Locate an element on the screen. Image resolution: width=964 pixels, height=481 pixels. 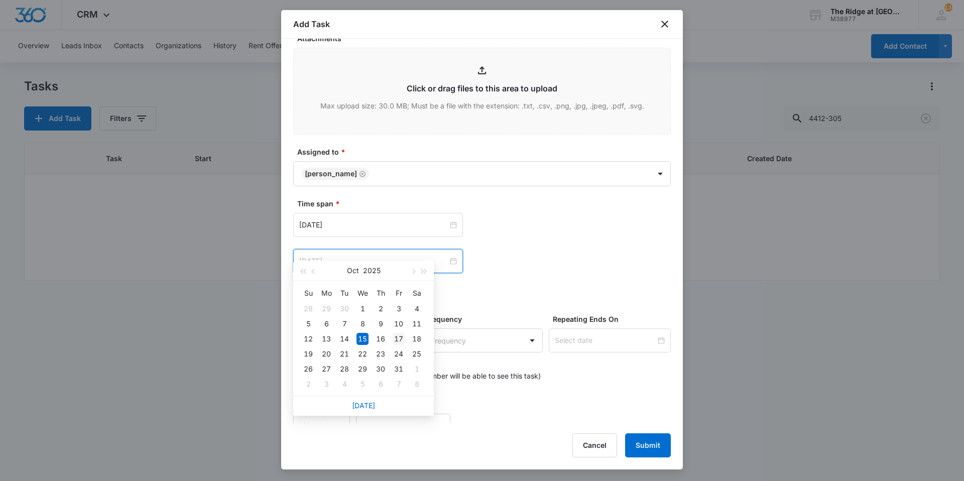
button: Submit is located at coordinates (647, 445).